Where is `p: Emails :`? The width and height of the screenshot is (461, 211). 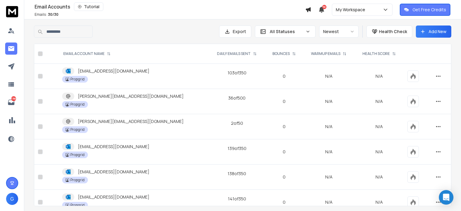 p: Emails : is located at coordinates (46, 15).